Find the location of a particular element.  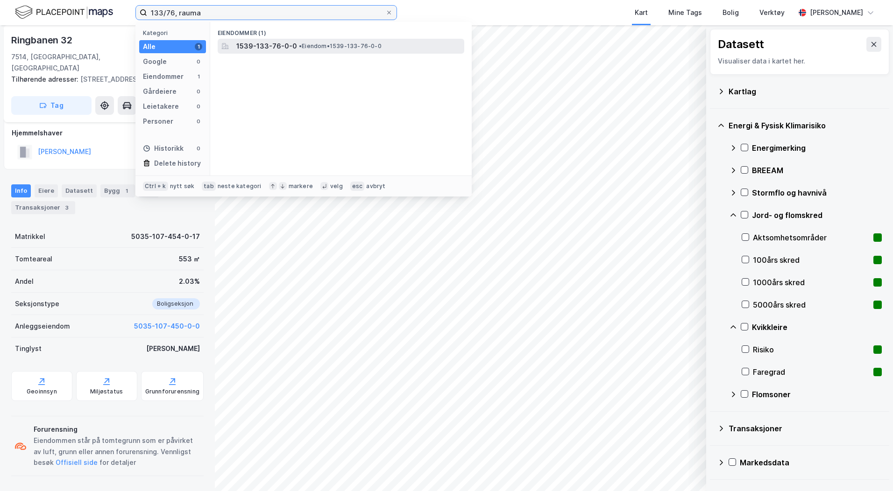

div: Aktsomhetsområder is located at coordinates (811, 238).